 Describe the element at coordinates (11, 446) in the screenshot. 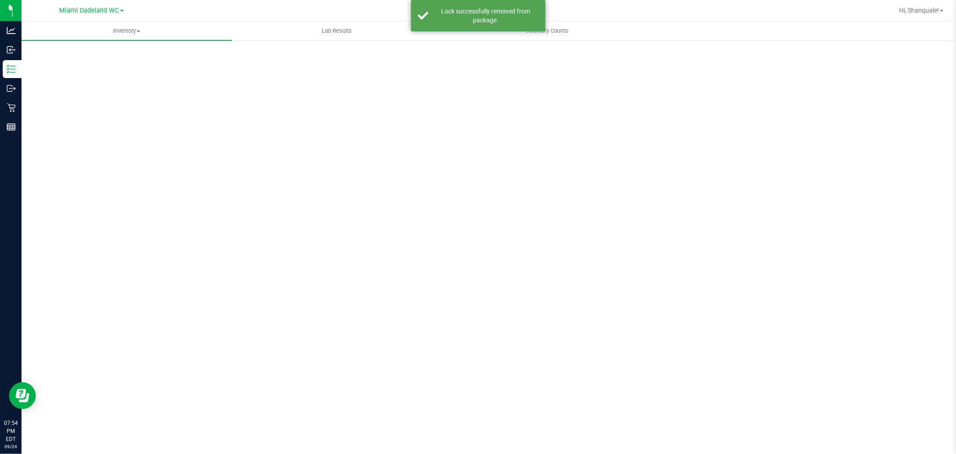

I see `p: 09/24` at that location.